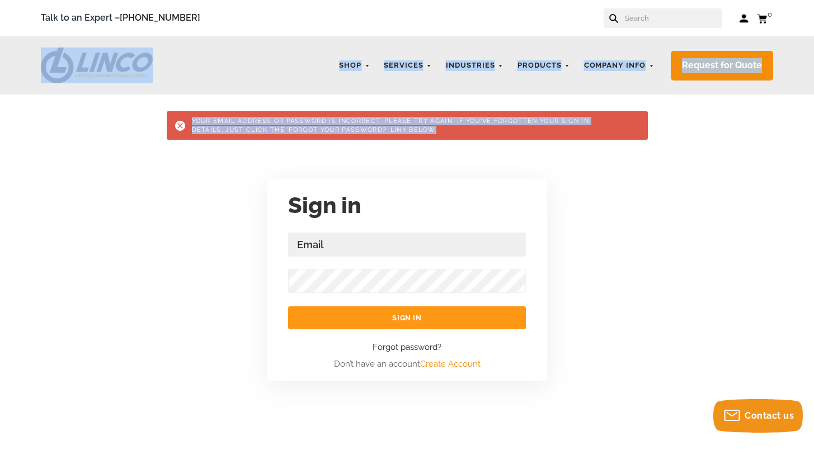 This screenshot has width=814, height=469. What do you see at coordinates (764, 18) in the screenshot?
I see `a: 0` at bounding box center [764, 18].